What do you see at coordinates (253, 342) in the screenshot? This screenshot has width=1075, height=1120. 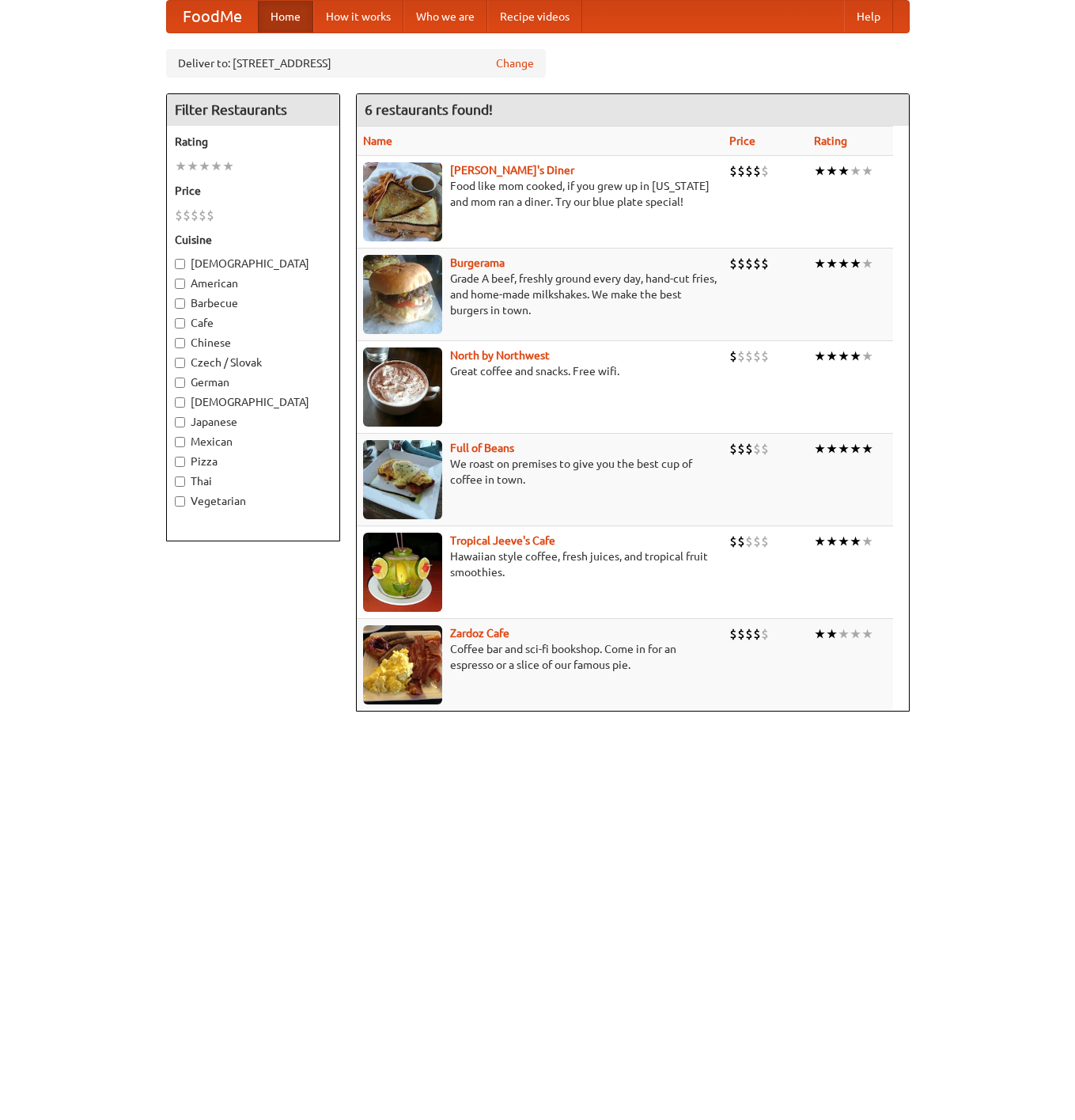 I see `label: Chinese` at bounding box center [253, 342].